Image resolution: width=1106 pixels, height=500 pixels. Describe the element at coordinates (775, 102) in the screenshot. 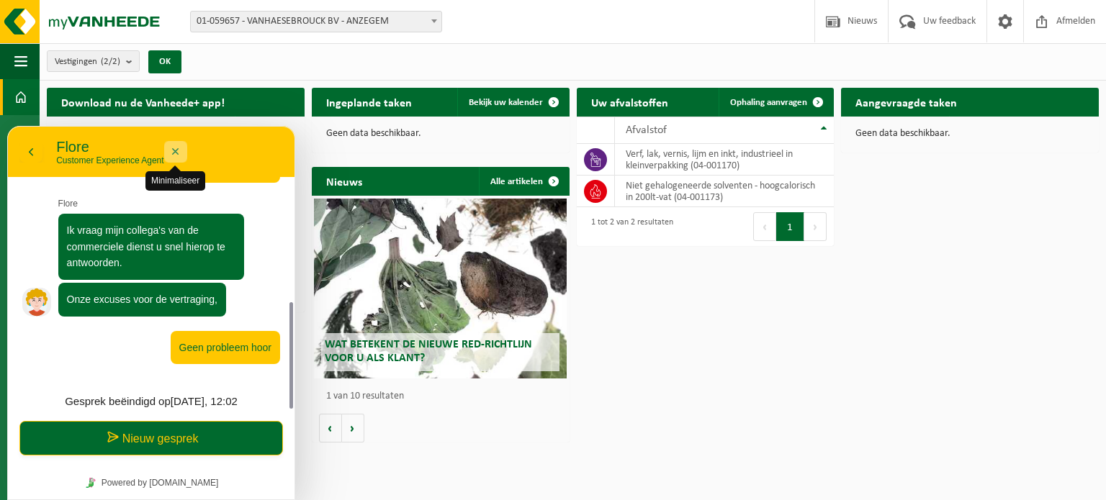

I see `a: Ophaling aanvragen` at that location.